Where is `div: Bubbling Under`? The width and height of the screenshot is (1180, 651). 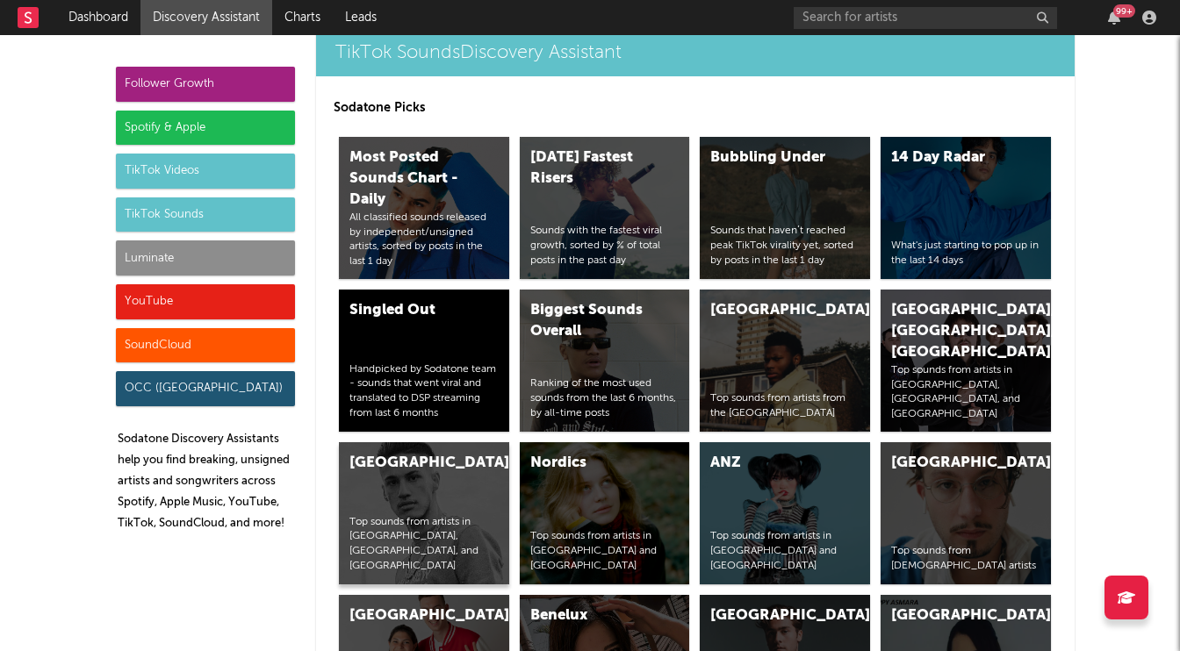
div: Bubbling Under is located at coordinates (770, 158).